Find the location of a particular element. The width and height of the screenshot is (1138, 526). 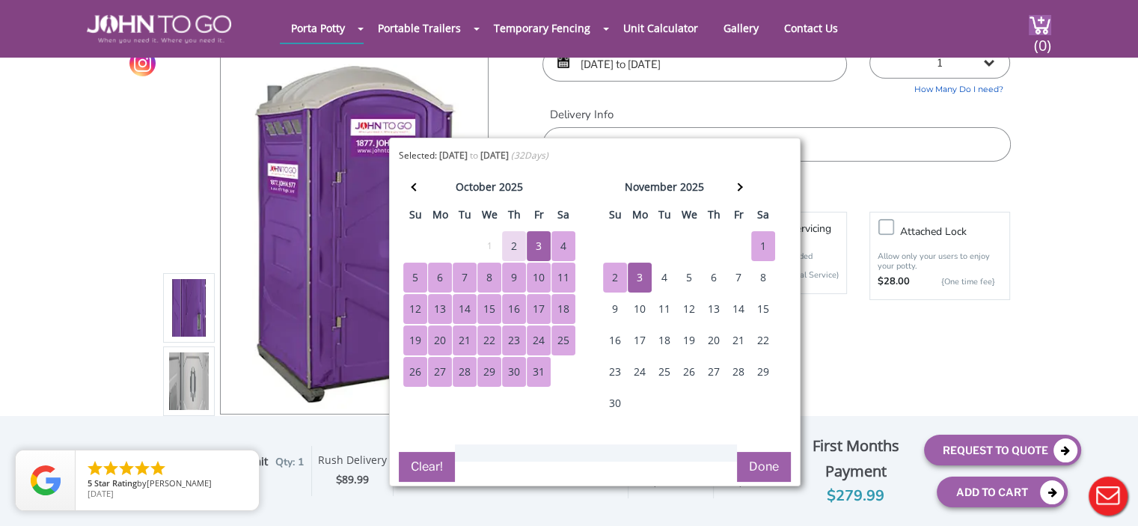

div: Rush Delivery is located at coordinates (352, 462).